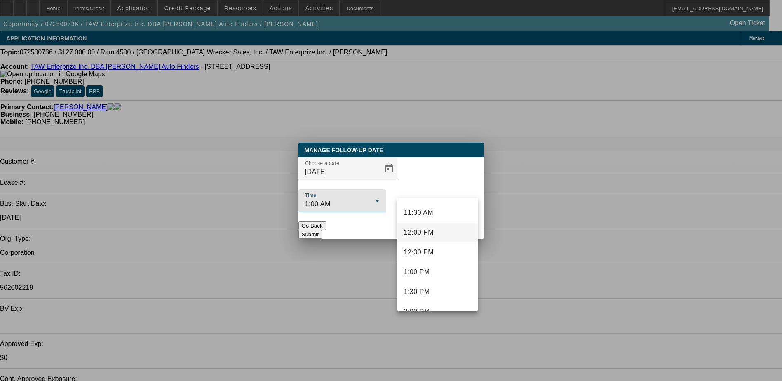 The image size is (782, 381). I want to click on span: 2:00 PM, so click(417, 312).